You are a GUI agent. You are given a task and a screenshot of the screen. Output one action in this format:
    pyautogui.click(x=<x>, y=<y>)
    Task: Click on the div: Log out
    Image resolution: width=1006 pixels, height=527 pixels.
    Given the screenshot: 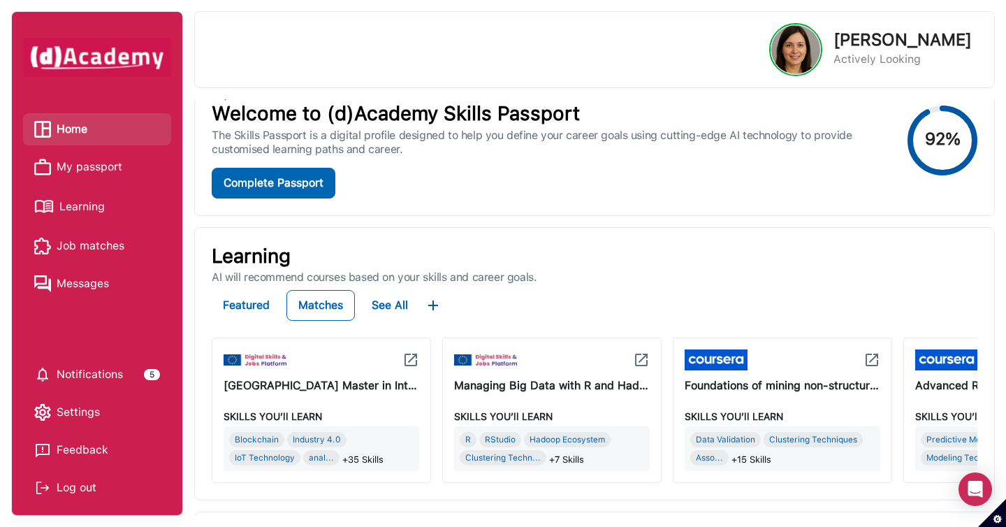 What is the action you would take?
    pyautogui.click(x=97, y=488)
    